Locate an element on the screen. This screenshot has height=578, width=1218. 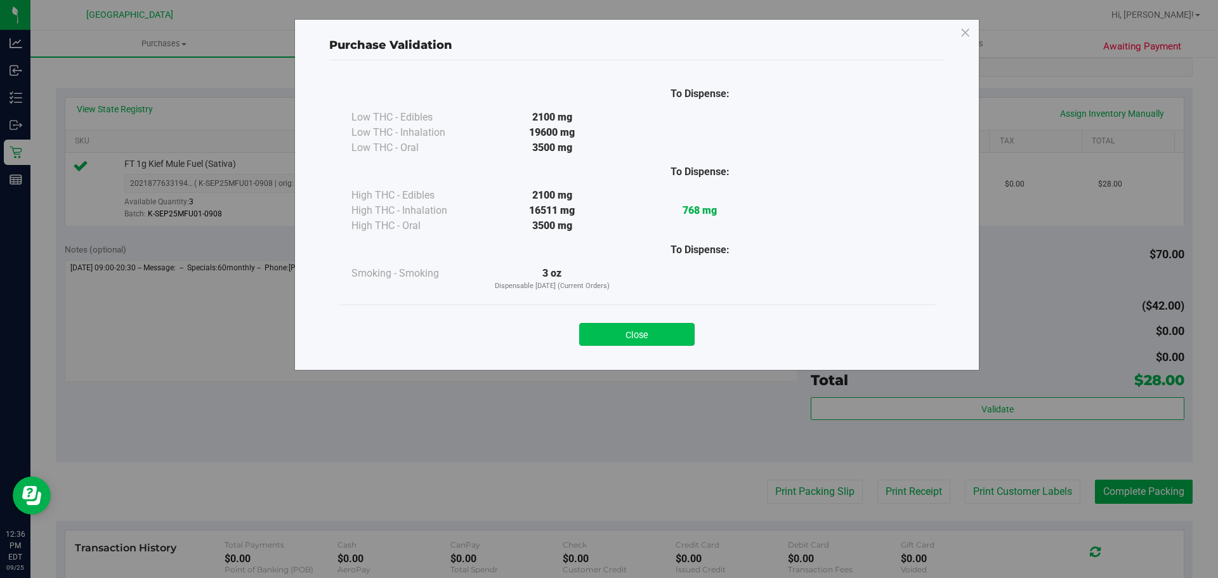
div: Low THC - Oral is located at coordinates (415, 148).